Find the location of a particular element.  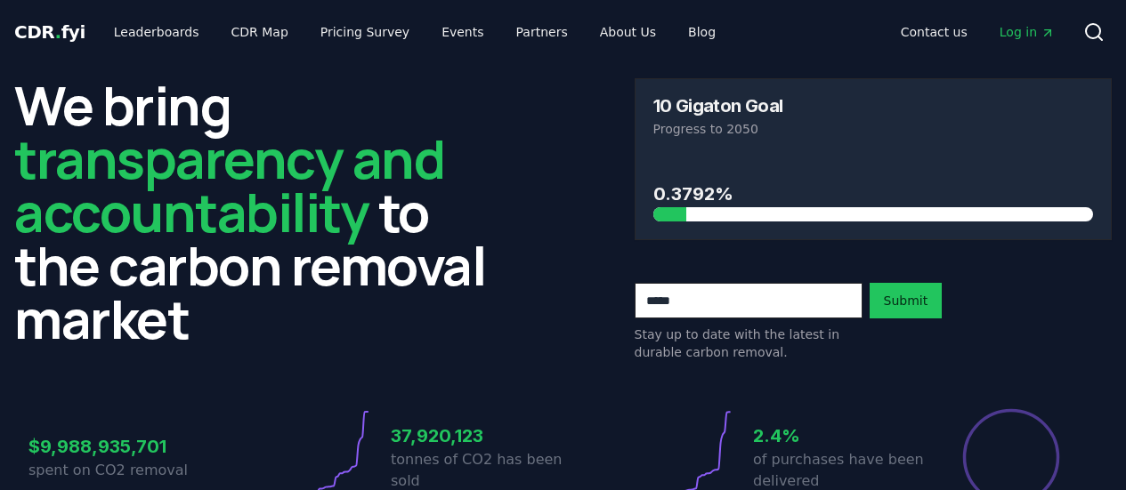

a: Pricing Survey is located at coordinates (365, 32).